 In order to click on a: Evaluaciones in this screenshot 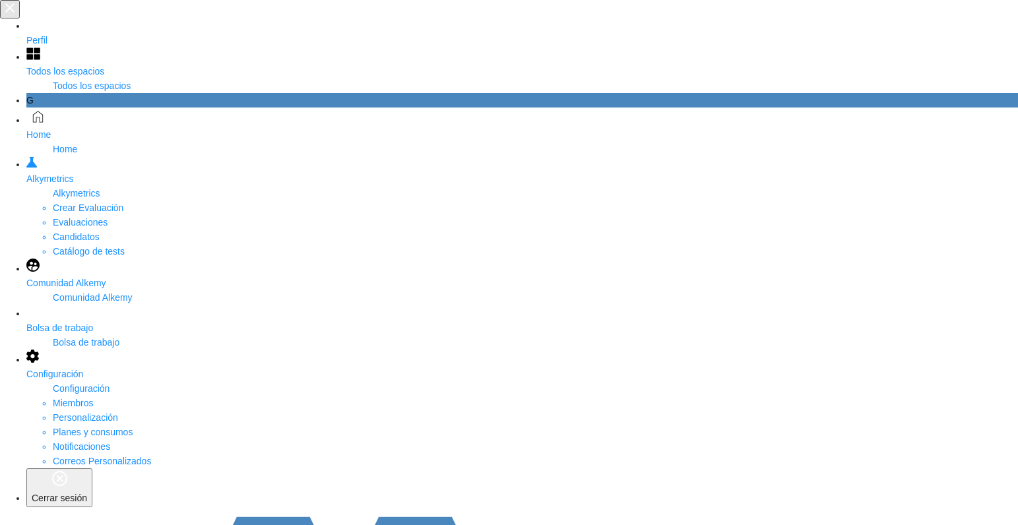, I will do `click(80, 222)`.